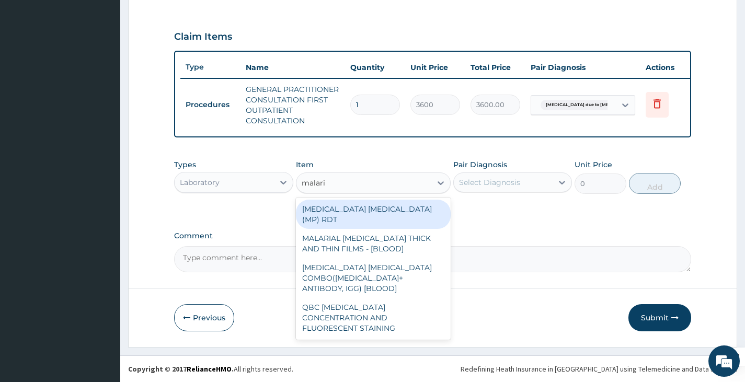 The width and height of the screenshot is (745, 382). Describe the element at coordinates (103, 174) in the screenshot. I see `span: We're online!` at that location.